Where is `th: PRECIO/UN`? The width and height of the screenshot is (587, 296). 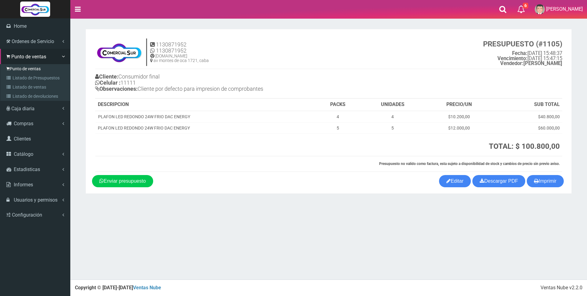
th: PRECIO/UN is located at coordinates (459, 105).